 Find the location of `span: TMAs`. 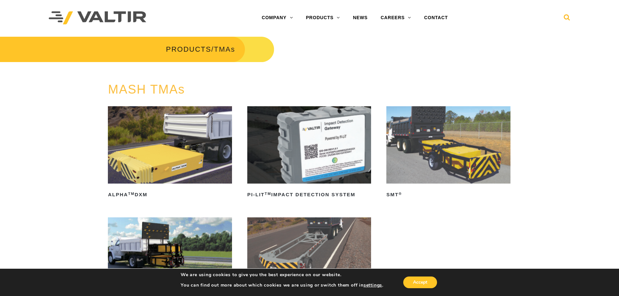

span: TMAs is located at coordinates (224, 49).